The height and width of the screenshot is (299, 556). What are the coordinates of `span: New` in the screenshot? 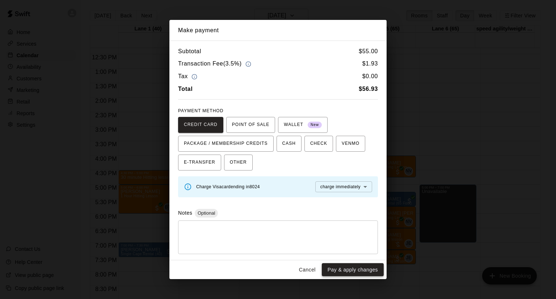 It's located at (315, 125).